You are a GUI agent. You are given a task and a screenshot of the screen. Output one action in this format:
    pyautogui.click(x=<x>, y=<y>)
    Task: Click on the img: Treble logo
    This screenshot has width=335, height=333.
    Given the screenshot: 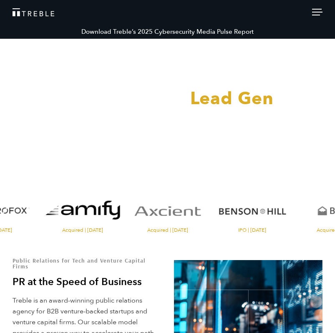 What is the action you would take?
    pyautogui.click(x=33, y=12)
    